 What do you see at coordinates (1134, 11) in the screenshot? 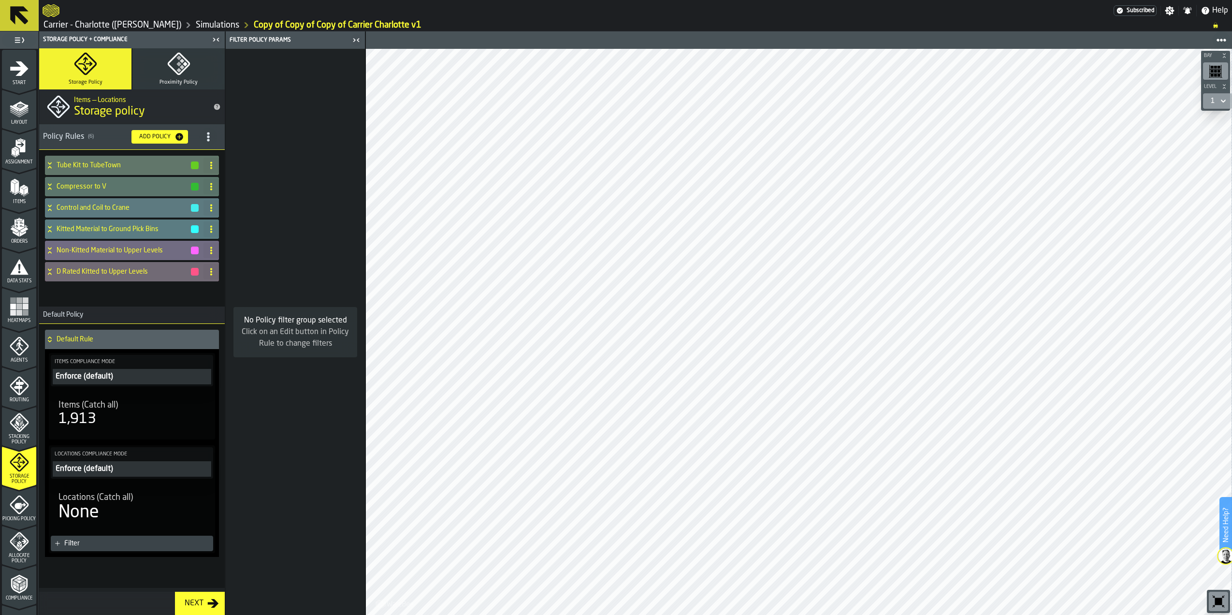
I see `div: Menu Subscription` at bounding box center [1134, 11].